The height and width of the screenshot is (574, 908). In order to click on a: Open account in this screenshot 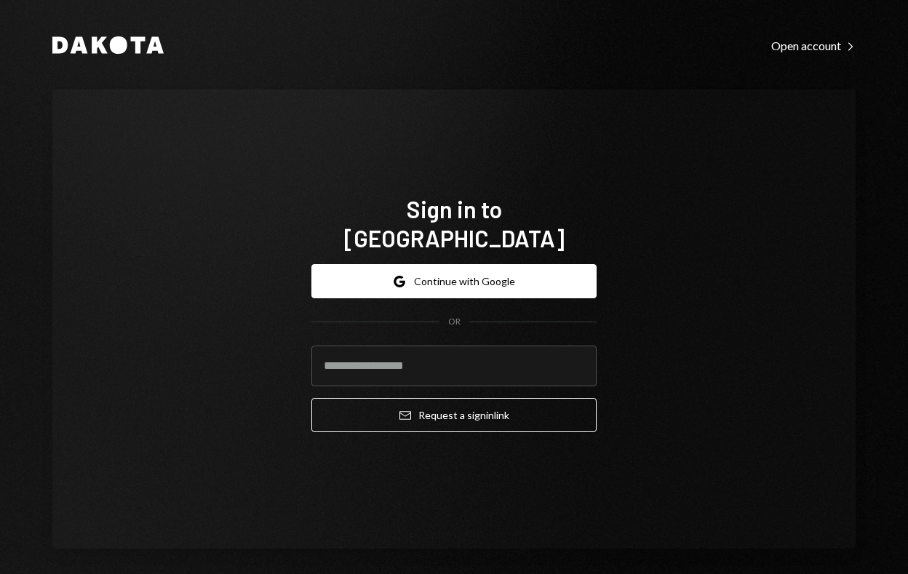, I will do `click(813, 45)`.